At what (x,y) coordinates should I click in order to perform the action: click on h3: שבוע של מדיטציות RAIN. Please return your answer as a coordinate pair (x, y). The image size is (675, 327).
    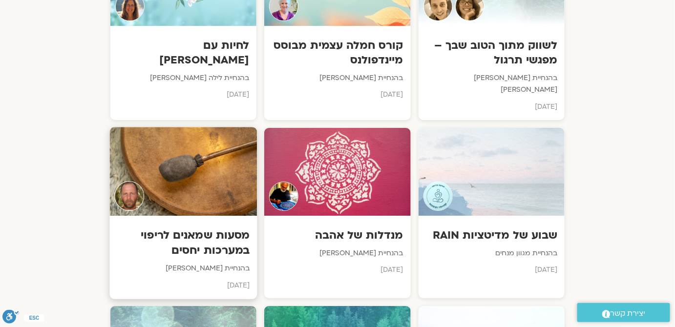
    Looking at the image, I should click on (491, 235).